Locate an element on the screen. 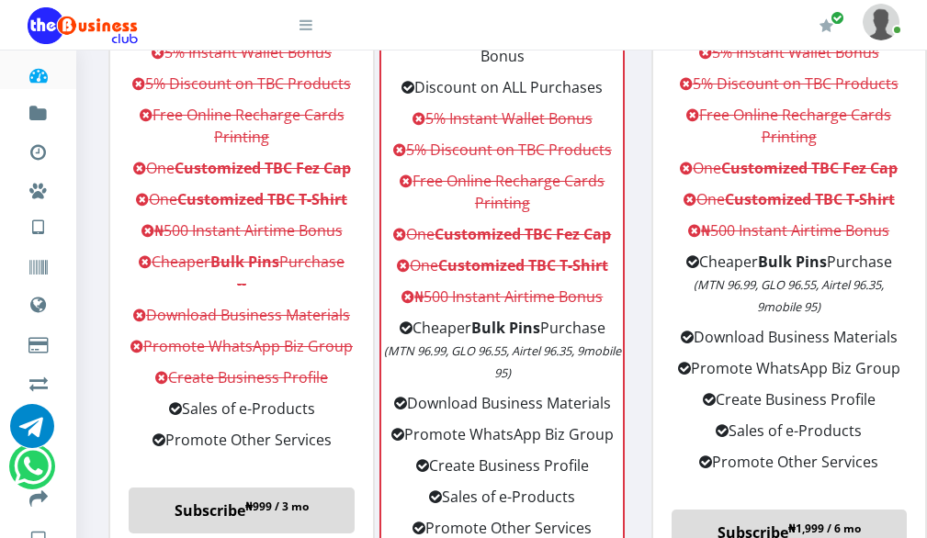  a: Nigerian VTU is located at coordinates (146, 218).